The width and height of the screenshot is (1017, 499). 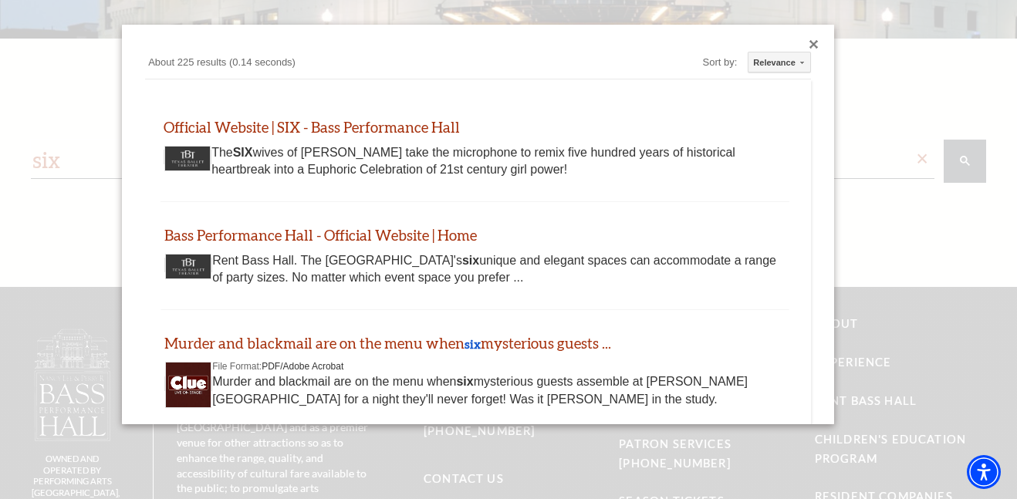 What do you see at coordinates (387, 343) in the screenshot?
I see `a: Murder and blackmail are on the menu whensixmysterious guests ...` at bounding box center [387, 343].